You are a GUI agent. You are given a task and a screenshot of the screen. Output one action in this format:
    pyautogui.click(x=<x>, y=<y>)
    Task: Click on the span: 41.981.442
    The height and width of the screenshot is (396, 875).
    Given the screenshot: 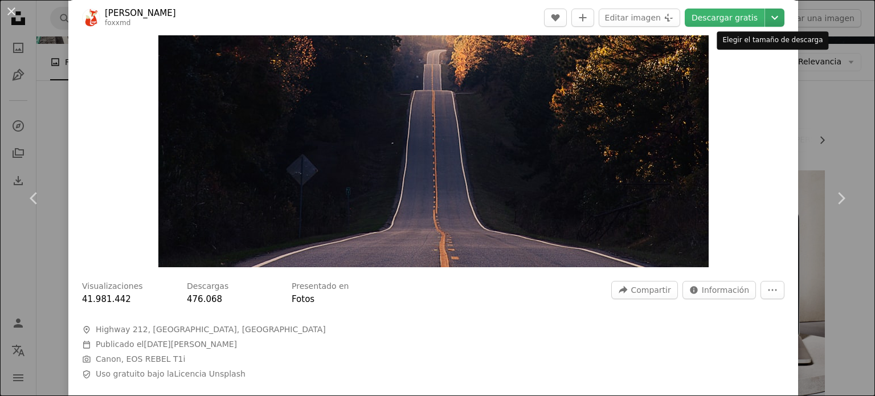 What is the action you would take?
    pyautogui.click(x=106, y=299)
    